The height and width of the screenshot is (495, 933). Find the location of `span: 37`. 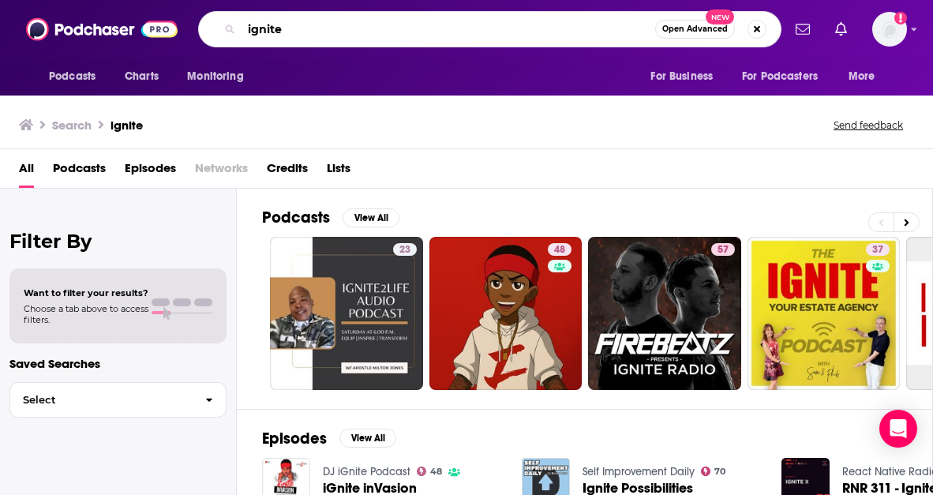

span: 37 is located at coordinates (877, 250).